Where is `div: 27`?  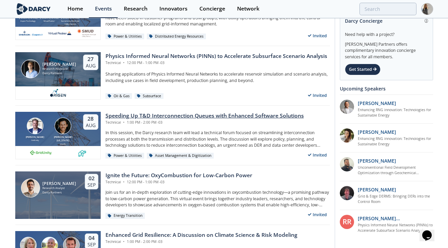
div: 27 is located at coordinates (90, 59).